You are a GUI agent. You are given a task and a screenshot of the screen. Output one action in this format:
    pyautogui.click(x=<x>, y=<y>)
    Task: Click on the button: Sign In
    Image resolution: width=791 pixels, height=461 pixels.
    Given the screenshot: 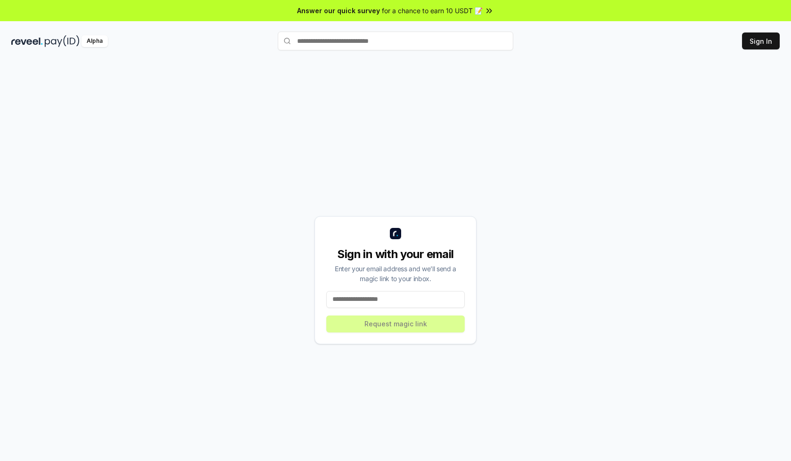 What is the action you would take?
    pyautogui.click(x=761, y=41)
    